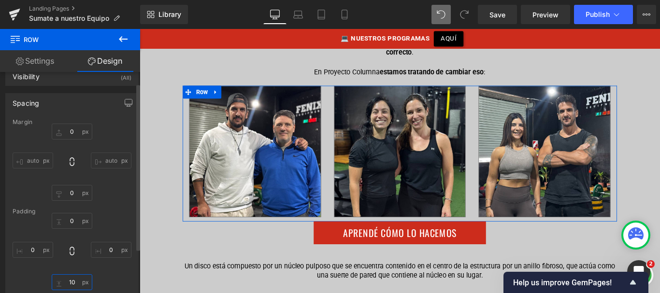 This screenshot has width=660, height=293. What do you see at coordinates (292, 229) in the screenshot?
I see `a: APRENDÉ CÓMO LO HACEMOS` at bounding box center [292, 229].